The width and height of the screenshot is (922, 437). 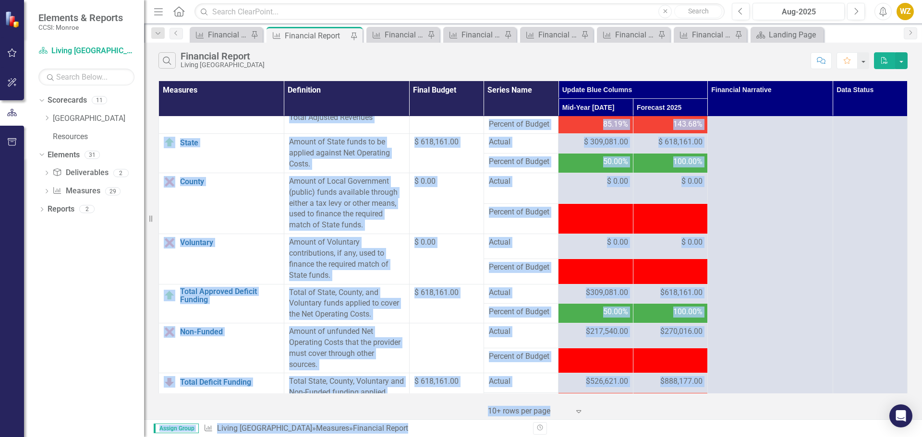 What do you see at coordinates (67, 100) in the screenshot?
I see `a: Scorecards` at bounding box center [67, 100].